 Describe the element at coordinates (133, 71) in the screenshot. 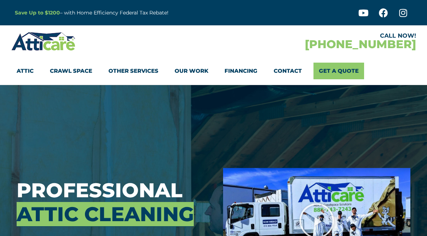

I see `a: Other Services` at that location.